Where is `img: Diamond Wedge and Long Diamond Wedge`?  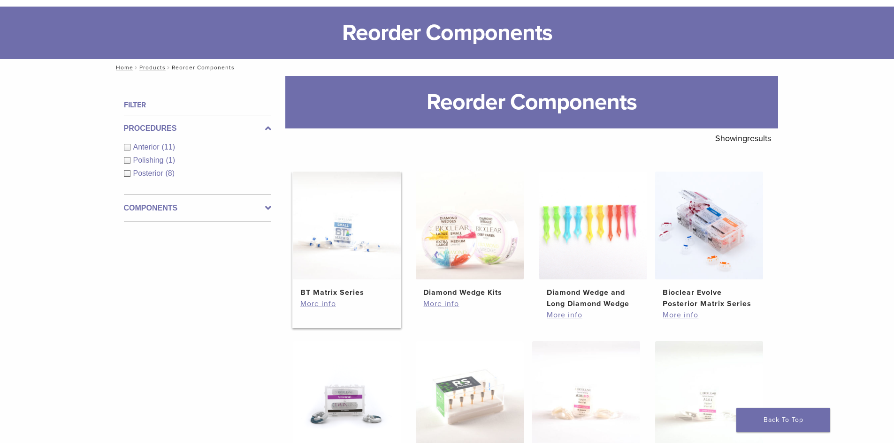
img: Diamond Wedge and Long Diamond Wedge is located at coordinates (593, 226).